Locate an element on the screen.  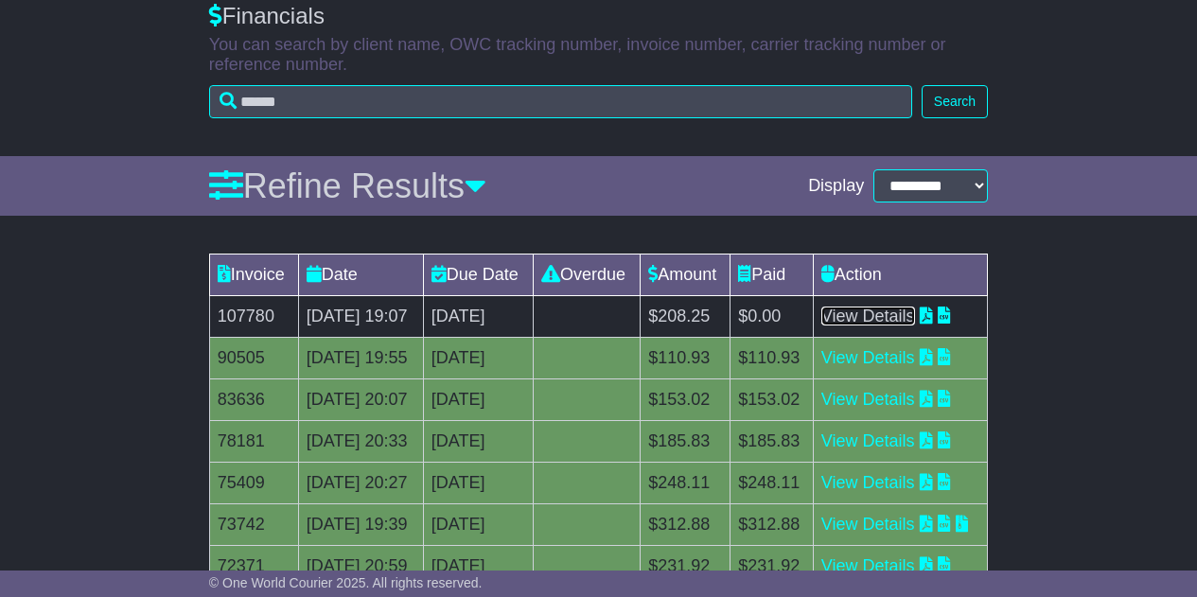
span: © One World Courier 2025. All rights reserved. is located at coordinates (345, 583).